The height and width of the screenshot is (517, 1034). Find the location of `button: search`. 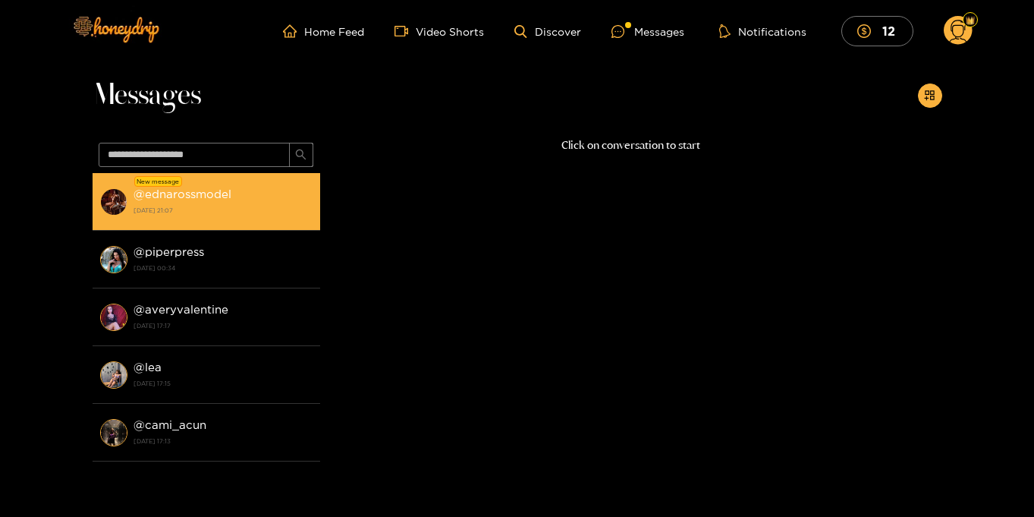

button: search is located at coordinates (301, 155).